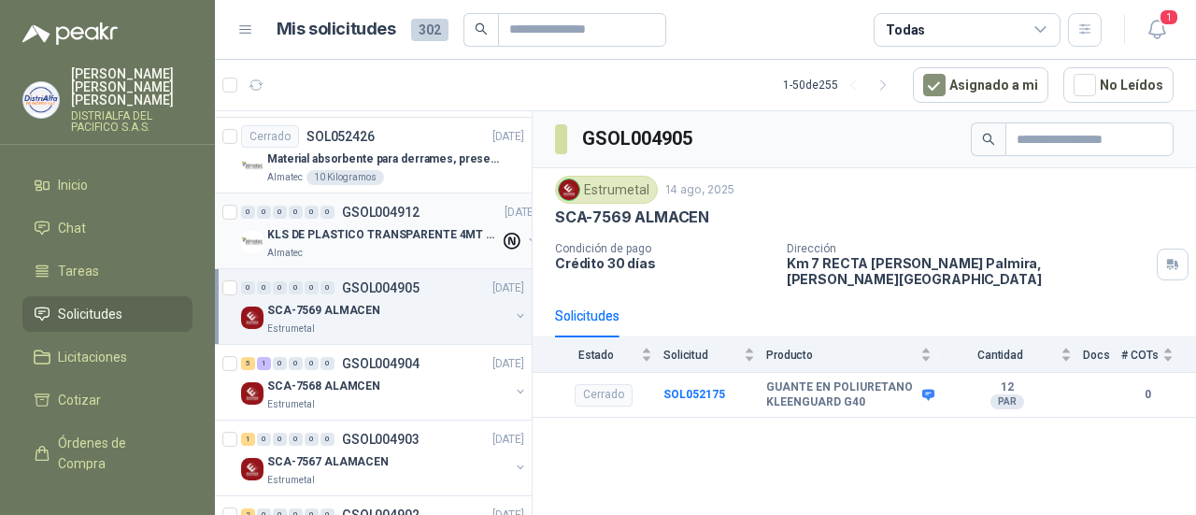  I want to click on span: Cantidad, so click(1000, 355).